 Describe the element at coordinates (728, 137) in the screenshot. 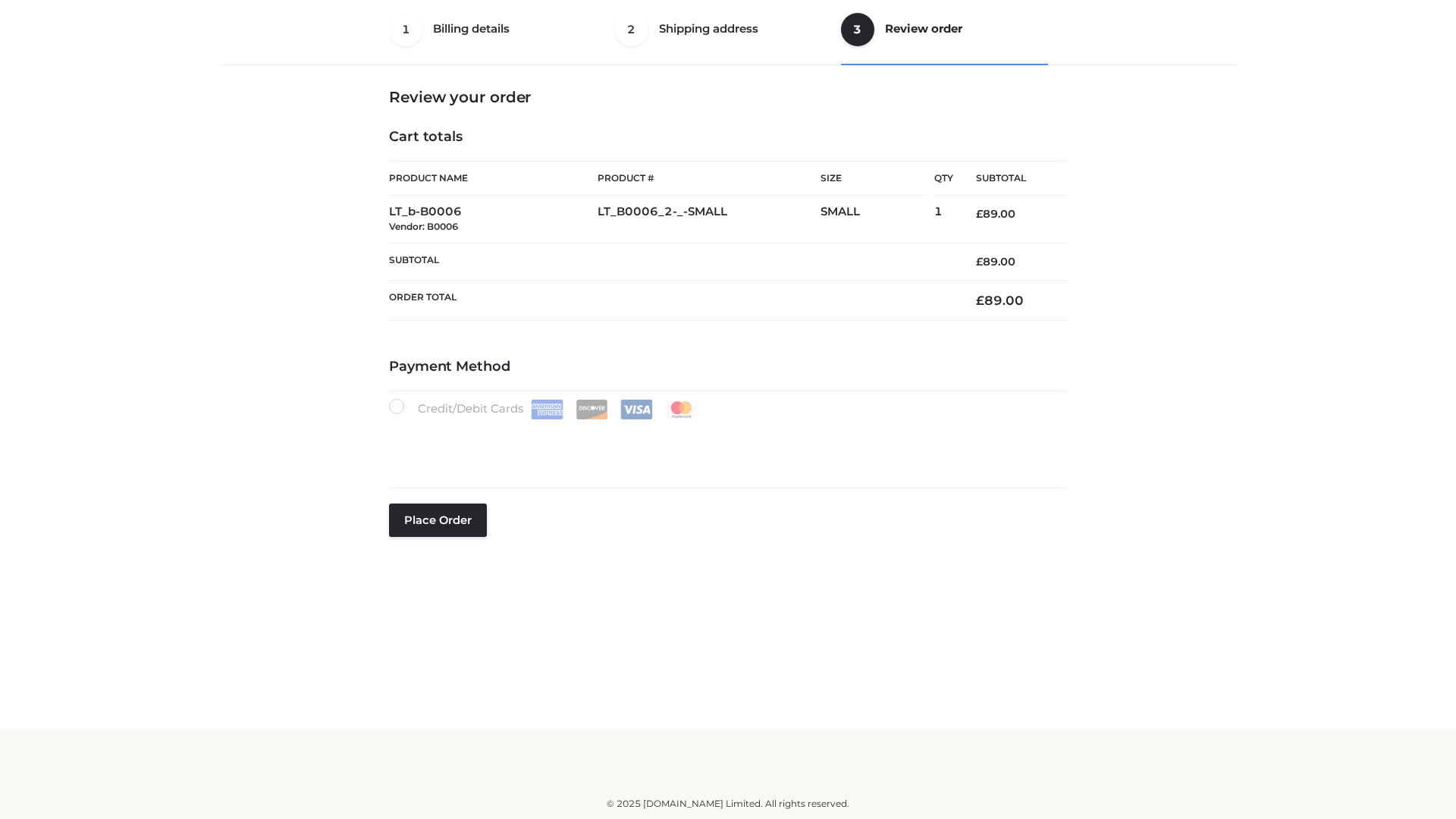

I see `h4: Cart totals` at that location.